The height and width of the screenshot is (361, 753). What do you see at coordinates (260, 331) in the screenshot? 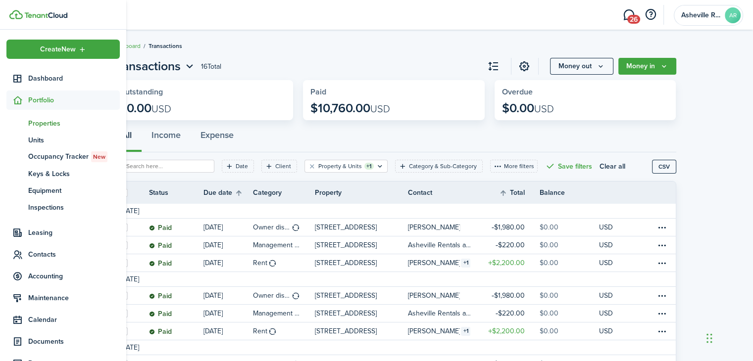
I see `table-info-title: Rent` at bounding box center [260, 331].